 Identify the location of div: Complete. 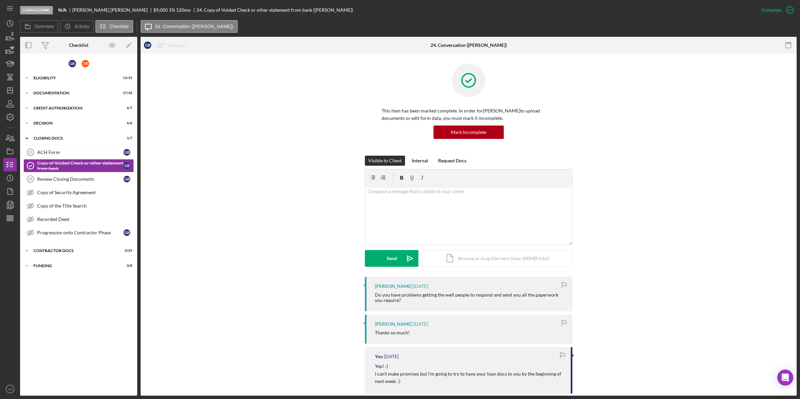
(771, 10).